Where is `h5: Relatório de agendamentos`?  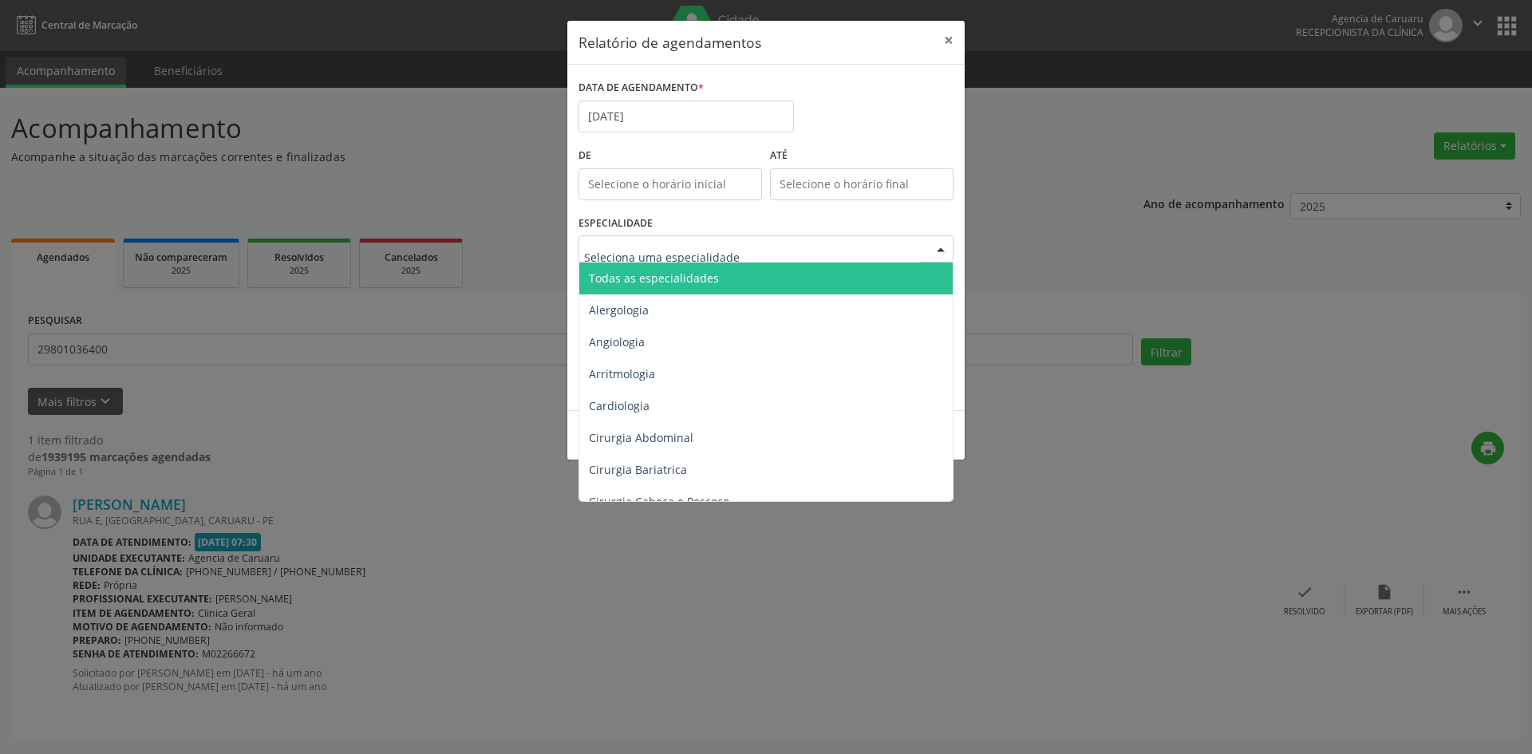
h5: Relatório de agendamentos is located at coordinates (670, 42).